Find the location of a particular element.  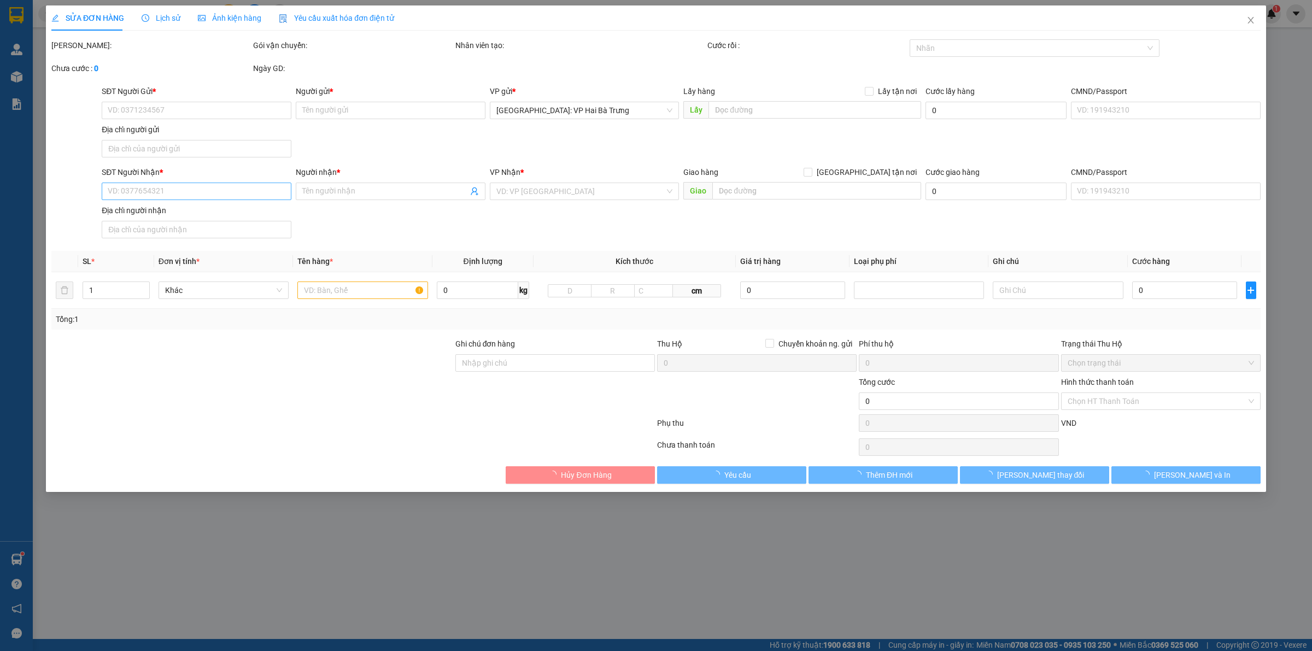

div: Trạng thái Thu Hộ is located at coordinates (1160, 344).